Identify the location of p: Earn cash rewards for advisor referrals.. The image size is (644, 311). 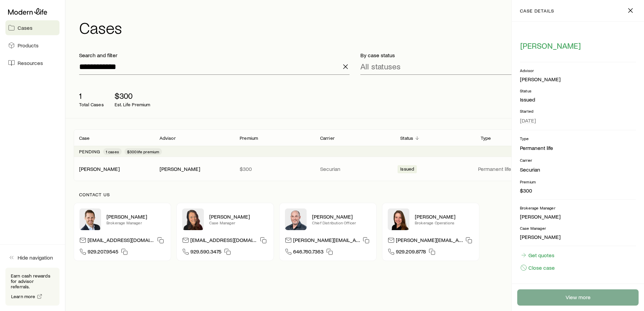
(32, 281).